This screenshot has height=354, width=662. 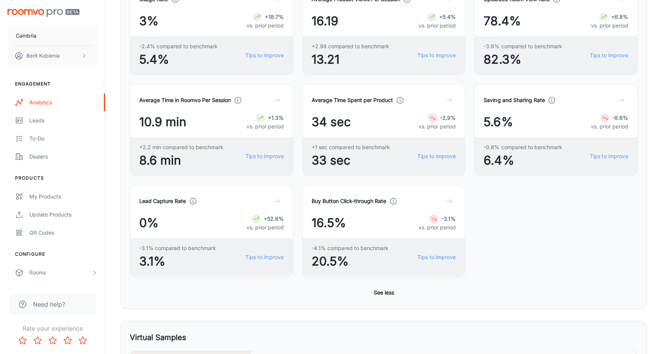 What do you see at coordinates (63, 197) in the screenshot?
I see `div: My Products` at bounding box center [63, 197].